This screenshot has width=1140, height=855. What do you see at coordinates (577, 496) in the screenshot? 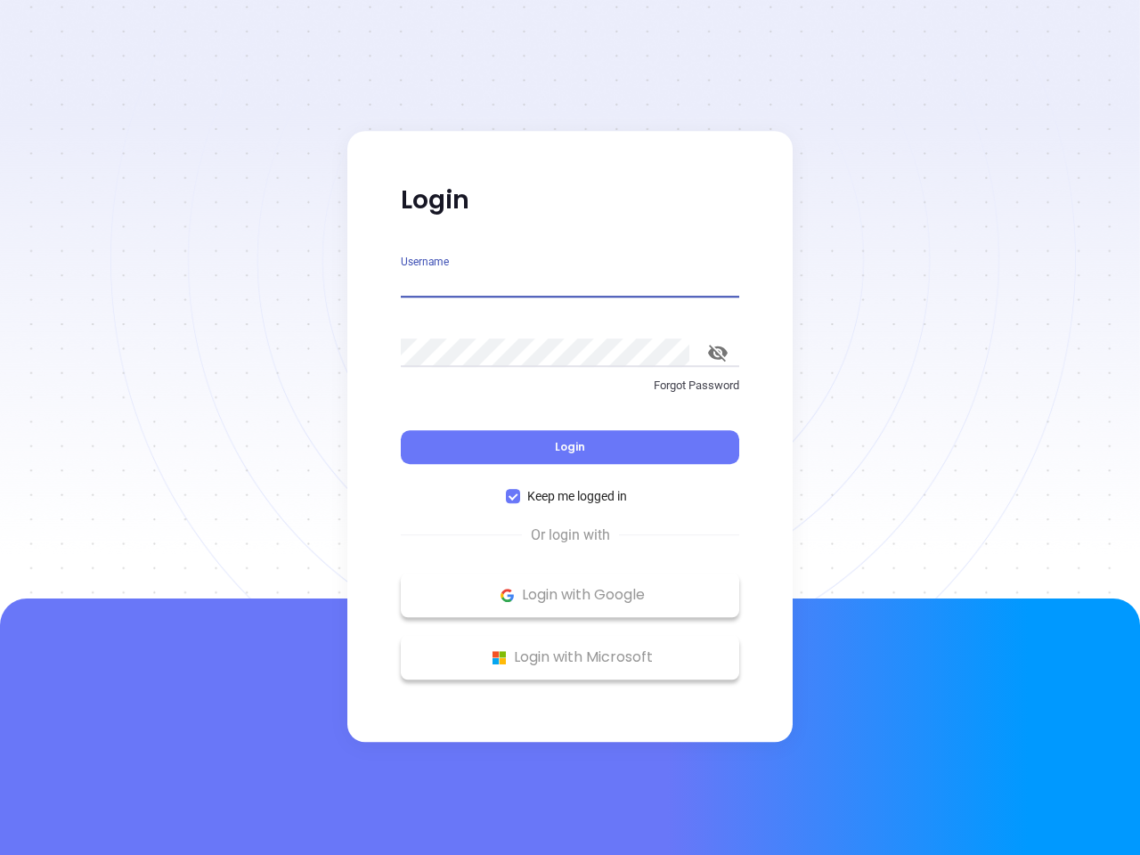
I see `span: Keep me logged in` at bounding box center [577, 496].